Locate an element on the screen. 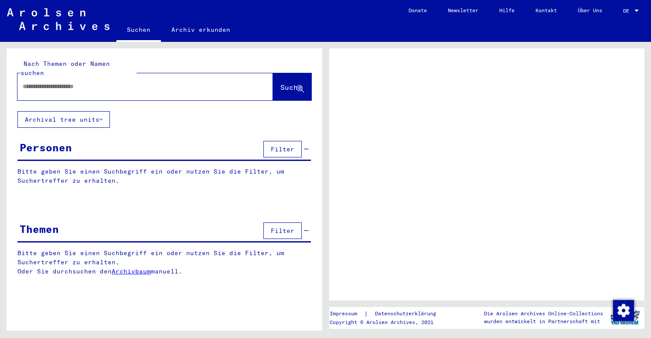  button: Suche is located at coordinates (292, 87).